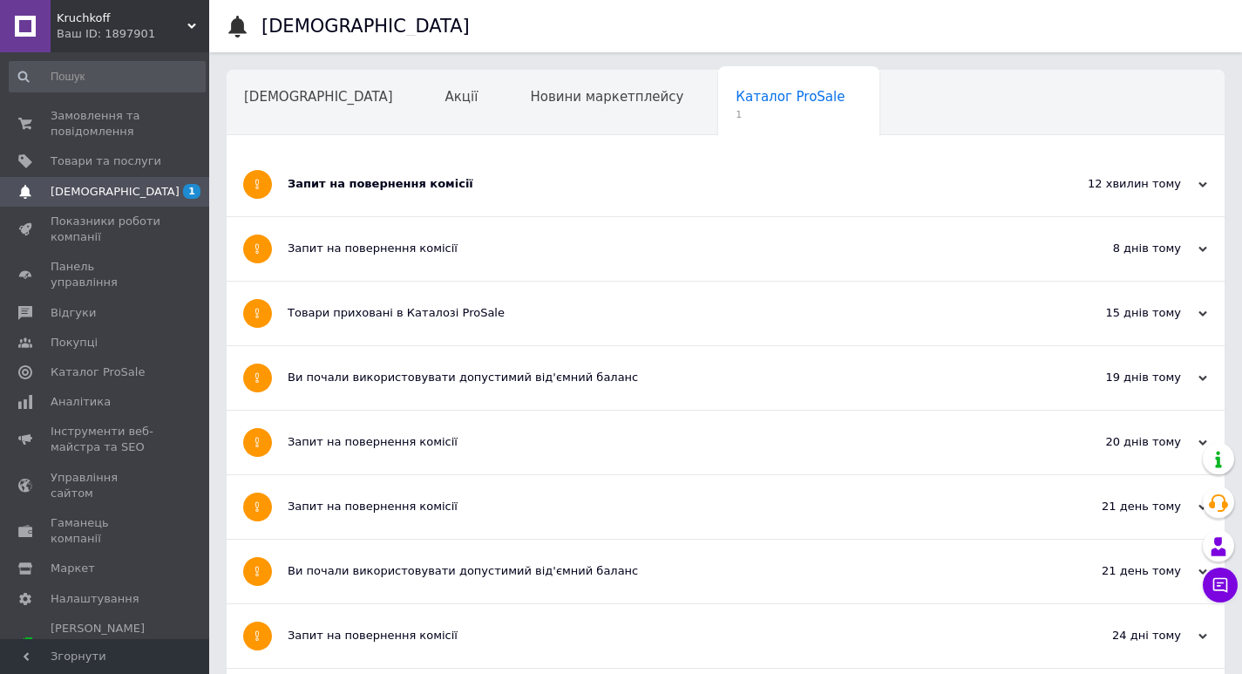  Describe the element at coordinates (105, 439) in the screenshot. I see `span: Інструменти веб-майстра та SEO` at that location.